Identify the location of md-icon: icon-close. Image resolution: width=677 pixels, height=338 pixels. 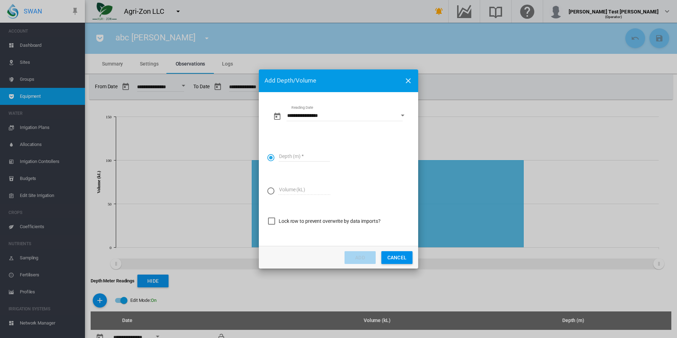
(408, 81).